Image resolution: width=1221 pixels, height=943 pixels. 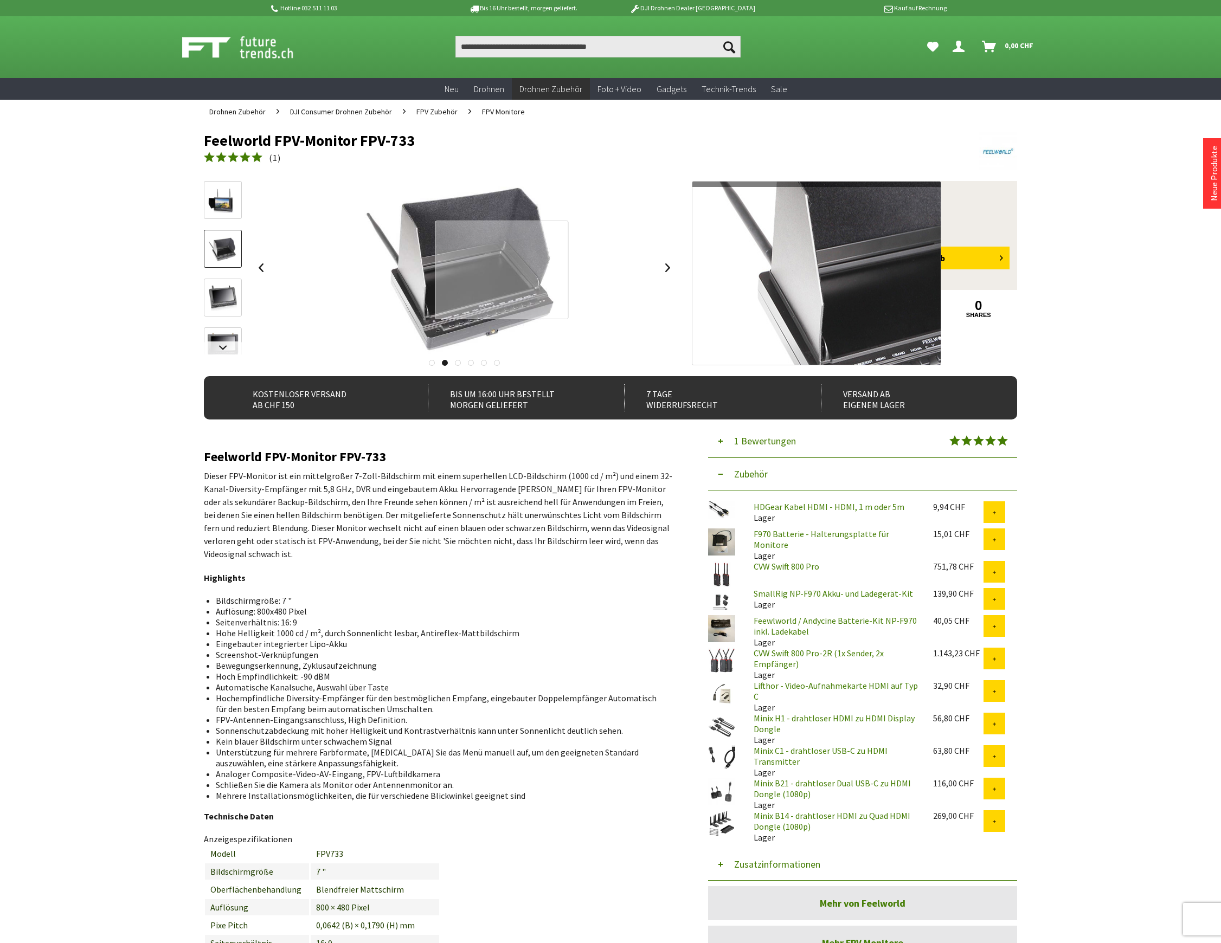 What do you see at coordinates (998, 151) in the screenshot?
I see `img: Feelworld` at bounding box center [998, 151].